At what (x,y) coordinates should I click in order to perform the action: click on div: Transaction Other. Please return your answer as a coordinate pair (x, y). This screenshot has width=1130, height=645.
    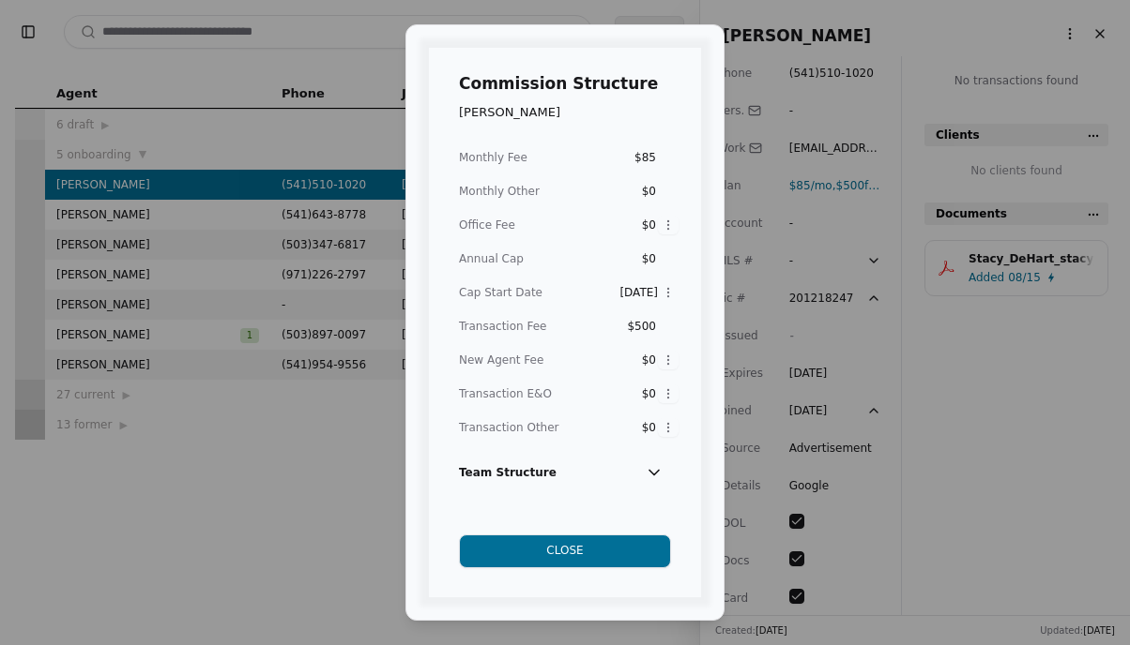
    Looking at the image, I should click on (535, 428).